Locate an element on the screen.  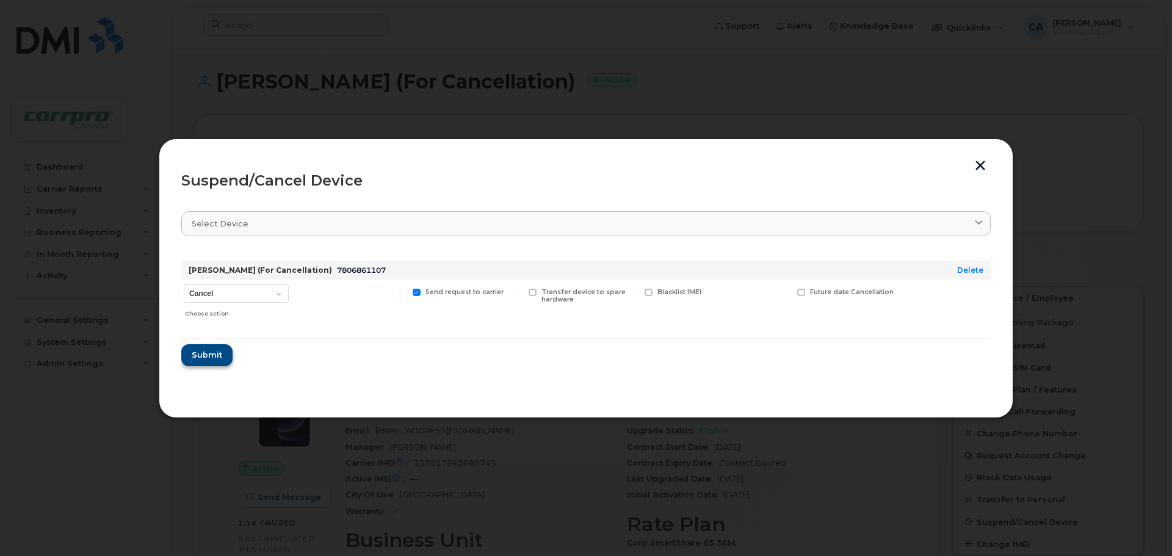
span: 7806861107 is located at coordinates (361, 270).